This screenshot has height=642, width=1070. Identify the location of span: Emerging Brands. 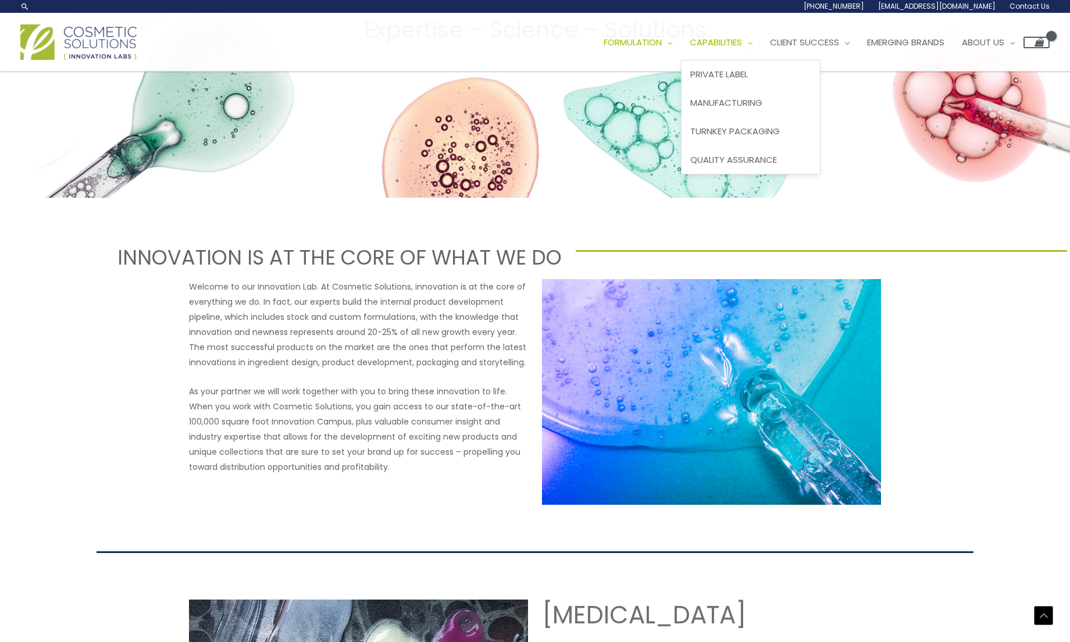
(906, 42).